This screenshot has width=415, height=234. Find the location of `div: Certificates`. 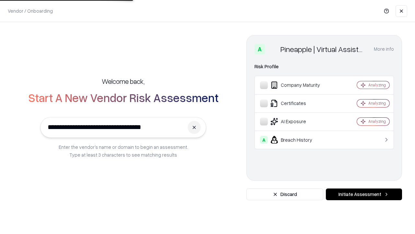

div: Certificates is located at coordinates (299, 103).